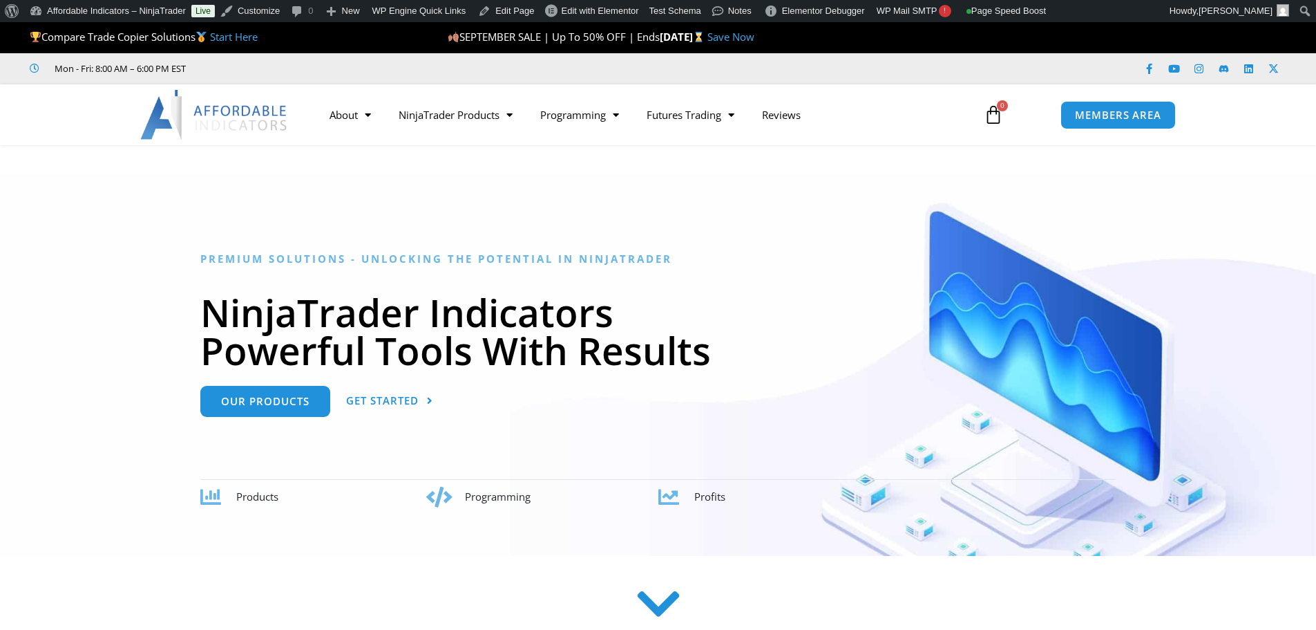 The height and width of the screenshot is (630, 1316). What do you see at coordinates (118, 68) in the screenshot?
I see `span: Mon - Fri: 8:00 AM – 6:00 PM EST` at bounding box center [118, 68].